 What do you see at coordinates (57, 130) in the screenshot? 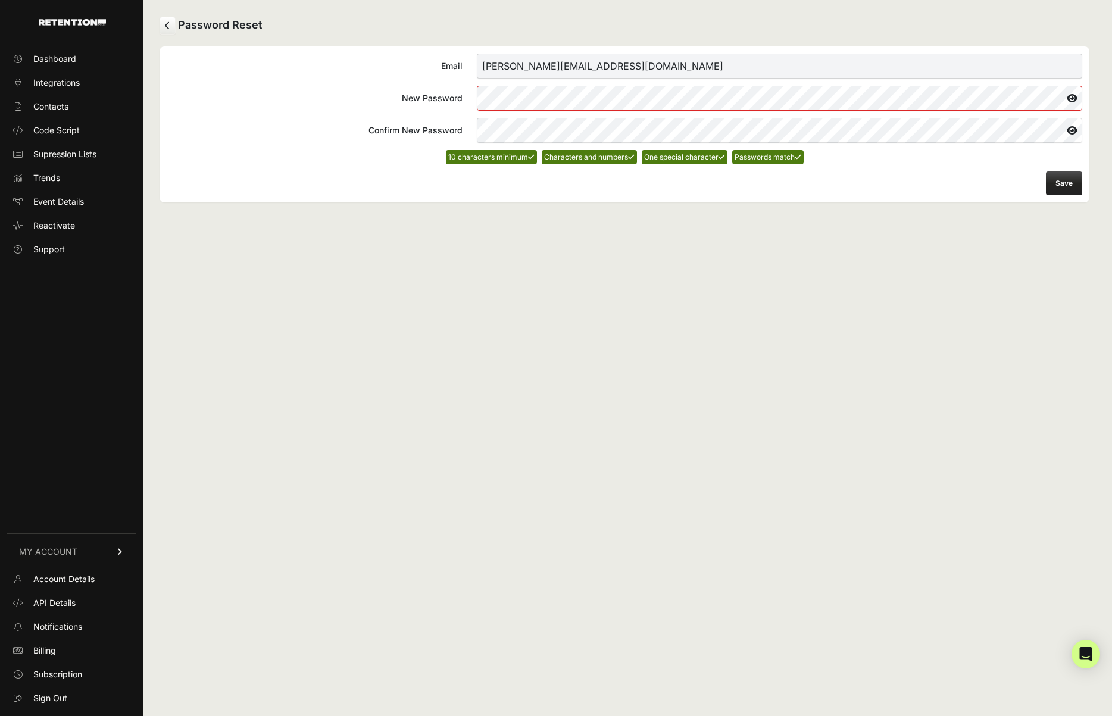
I see `span: Code Script` at bounding box center [57, 130].